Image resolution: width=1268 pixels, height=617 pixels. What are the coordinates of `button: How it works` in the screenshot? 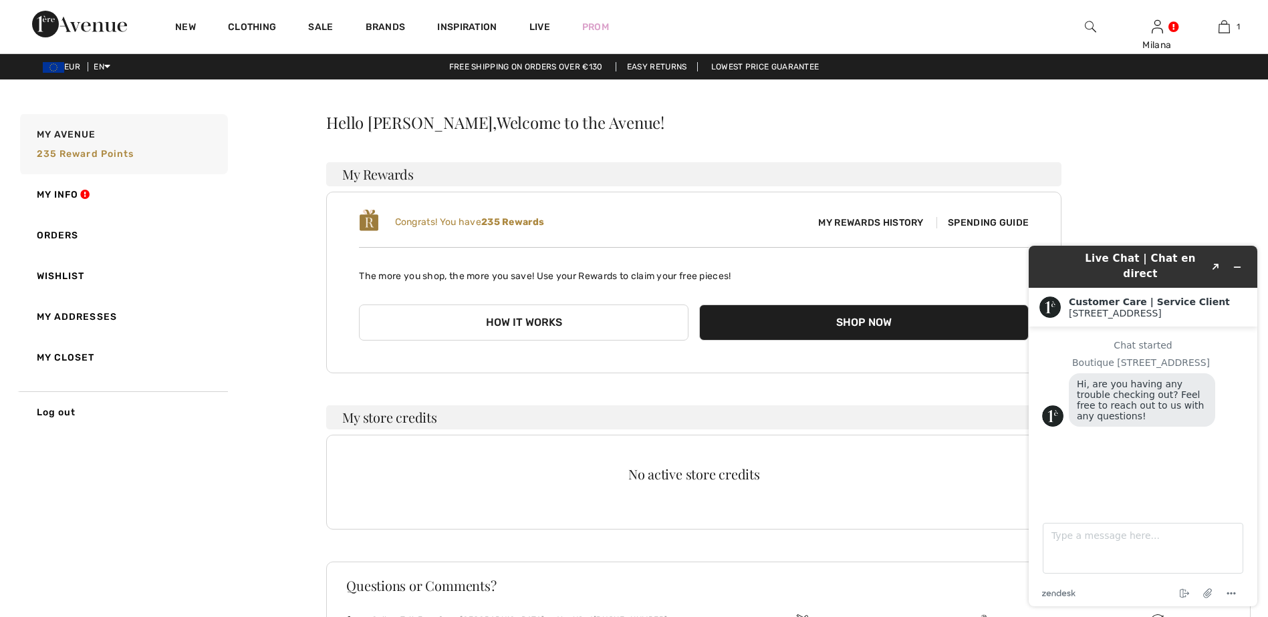 It's located at (523, 323).